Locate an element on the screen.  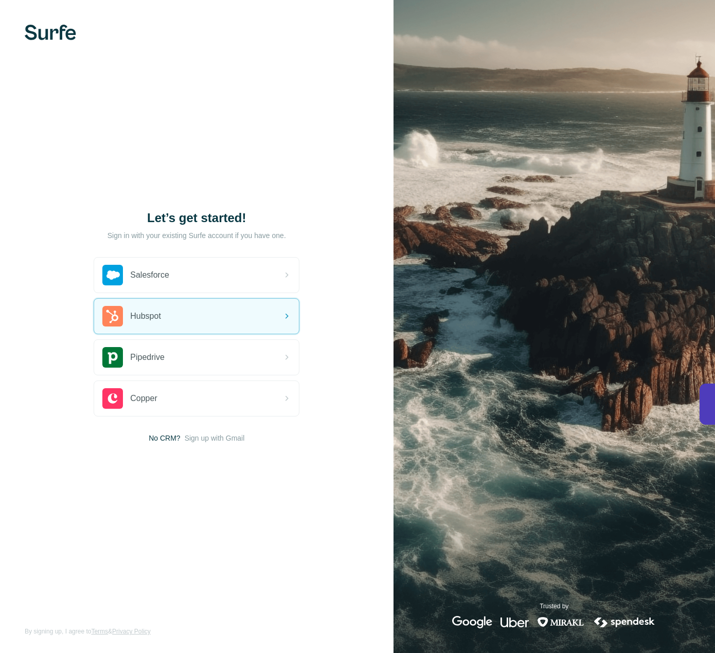
span: Salesforce is located at coordinates (150, 275).